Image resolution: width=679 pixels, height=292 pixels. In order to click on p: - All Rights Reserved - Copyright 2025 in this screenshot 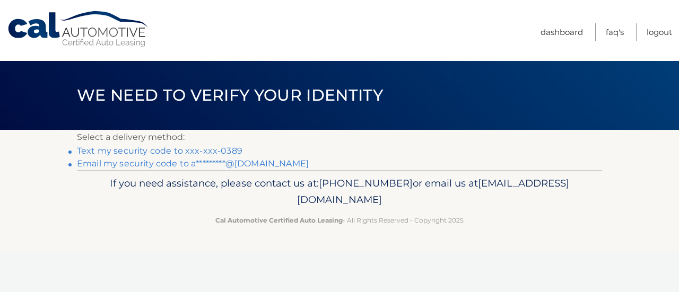, I will do `click(339, 220)`.